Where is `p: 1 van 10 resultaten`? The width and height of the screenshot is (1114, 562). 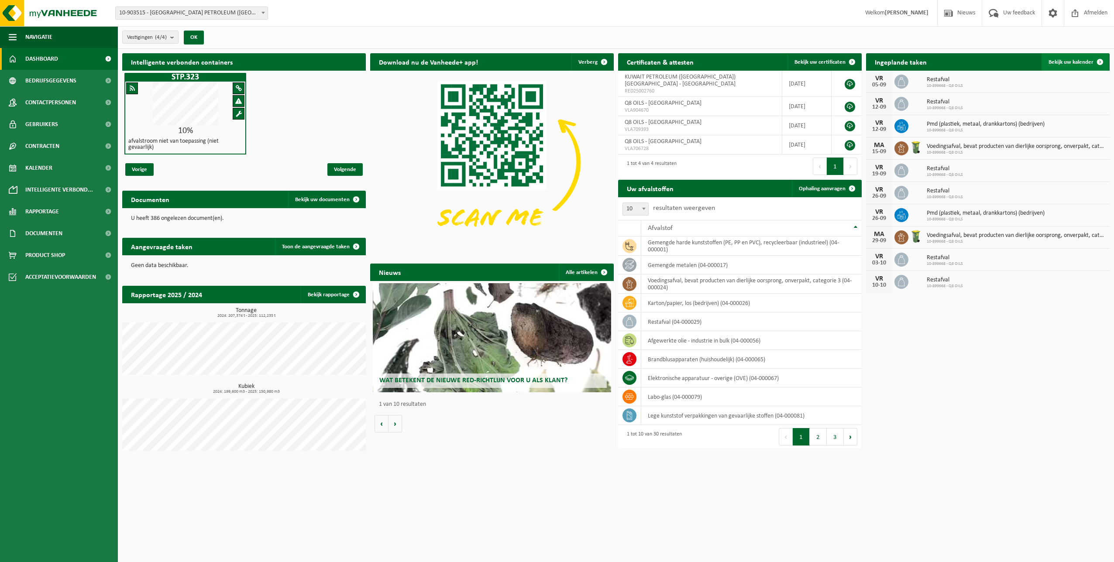
p: 1 van 10 resultaten is located at coordinates (494, 405).